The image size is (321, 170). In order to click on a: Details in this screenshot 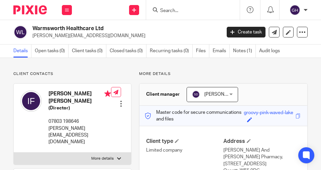, I will do `click(22, 51)`.